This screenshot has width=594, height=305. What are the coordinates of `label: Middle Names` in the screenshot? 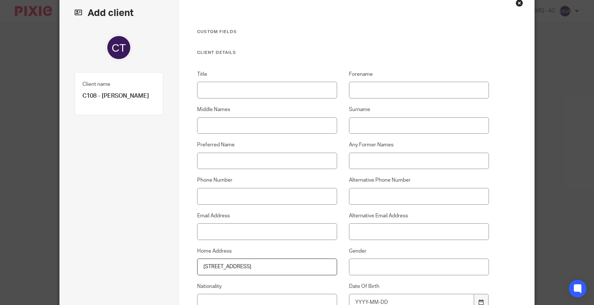 It's located at (267, 110).